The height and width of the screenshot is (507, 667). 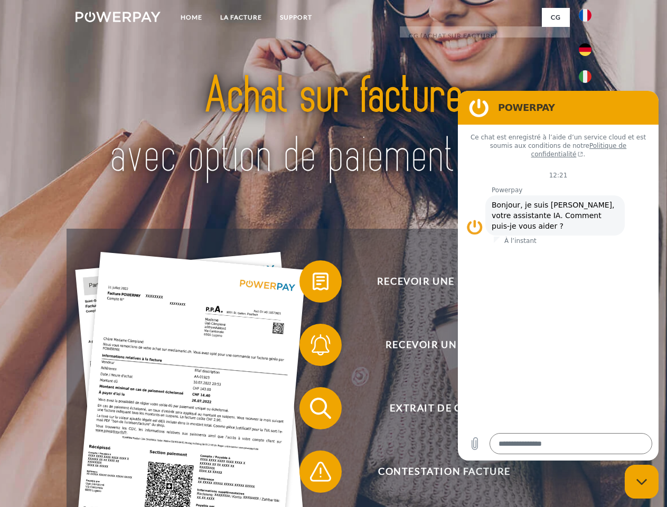 What do you see at coordinates (320, 281) in the screenshot?
I see `img: qb_bill.svg` at bounding box center [320, 281].